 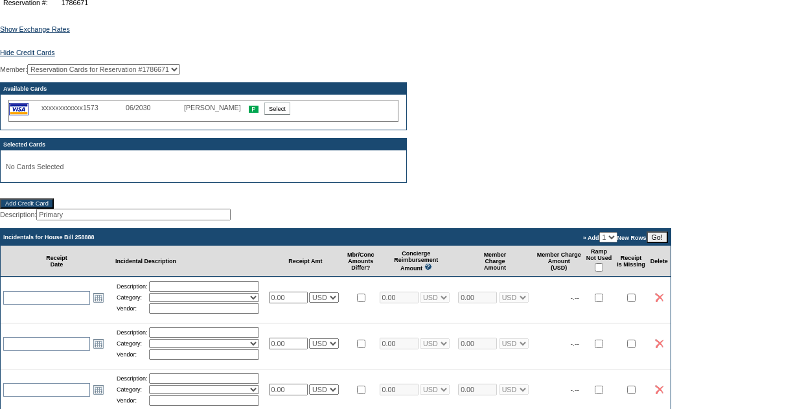 What do you see at coordinates (84, 108) in the screenshot?
I see `div: xxxxxxxxxxxx1573` at bounding box center [84, 108].